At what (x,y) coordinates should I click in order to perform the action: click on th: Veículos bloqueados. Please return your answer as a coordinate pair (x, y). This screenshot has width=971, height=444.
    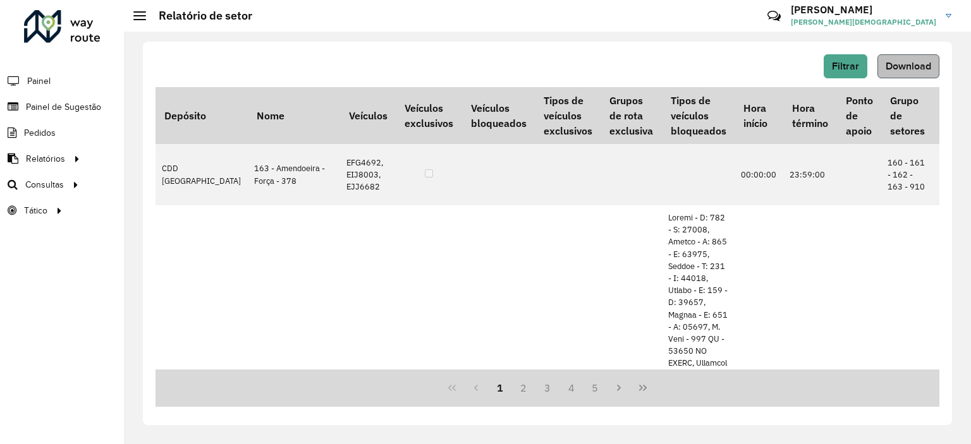
    Looking at the image, I should click on (498, 116).